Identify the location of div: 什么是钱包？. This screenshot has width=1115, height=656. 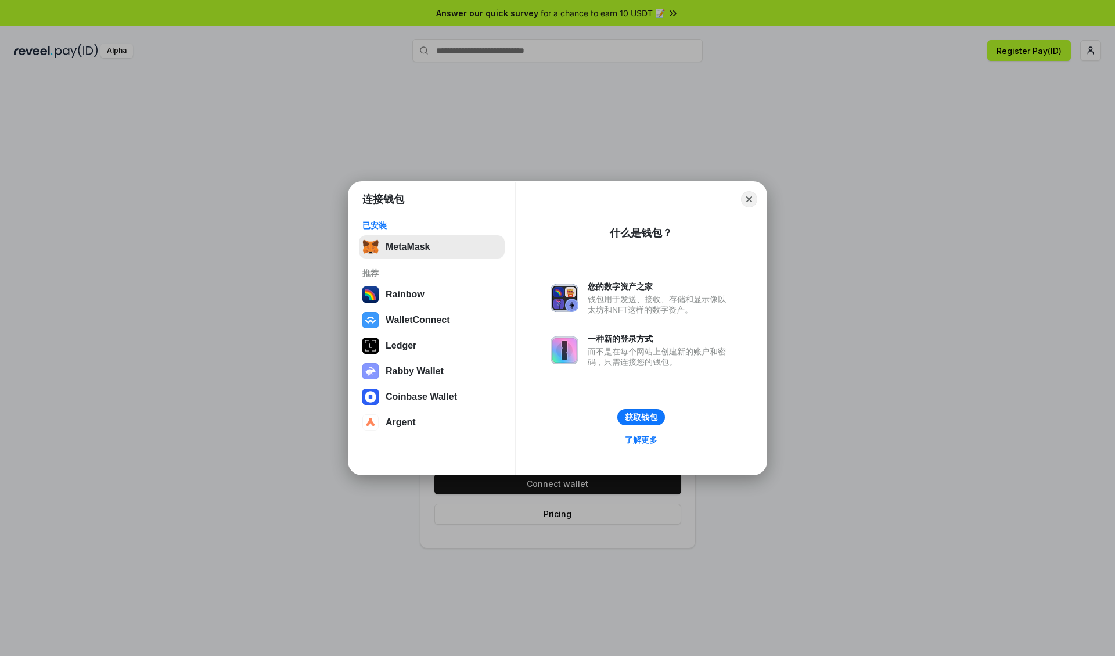
(641, 233).